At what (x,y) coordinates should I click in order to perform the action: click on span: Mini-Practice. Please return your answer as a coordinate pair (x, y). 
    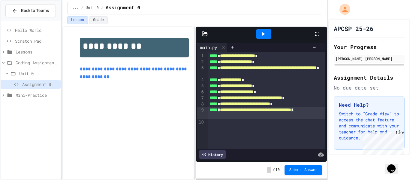
    Looking at the image, I should click on (37, 95).